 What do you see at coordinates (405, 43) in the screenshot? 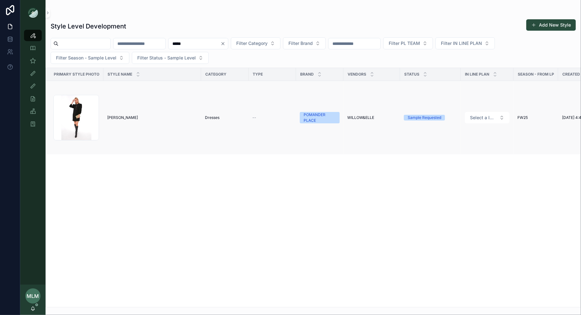
I see `span: Filter PL TEAM` at bounding box center [405, 43].